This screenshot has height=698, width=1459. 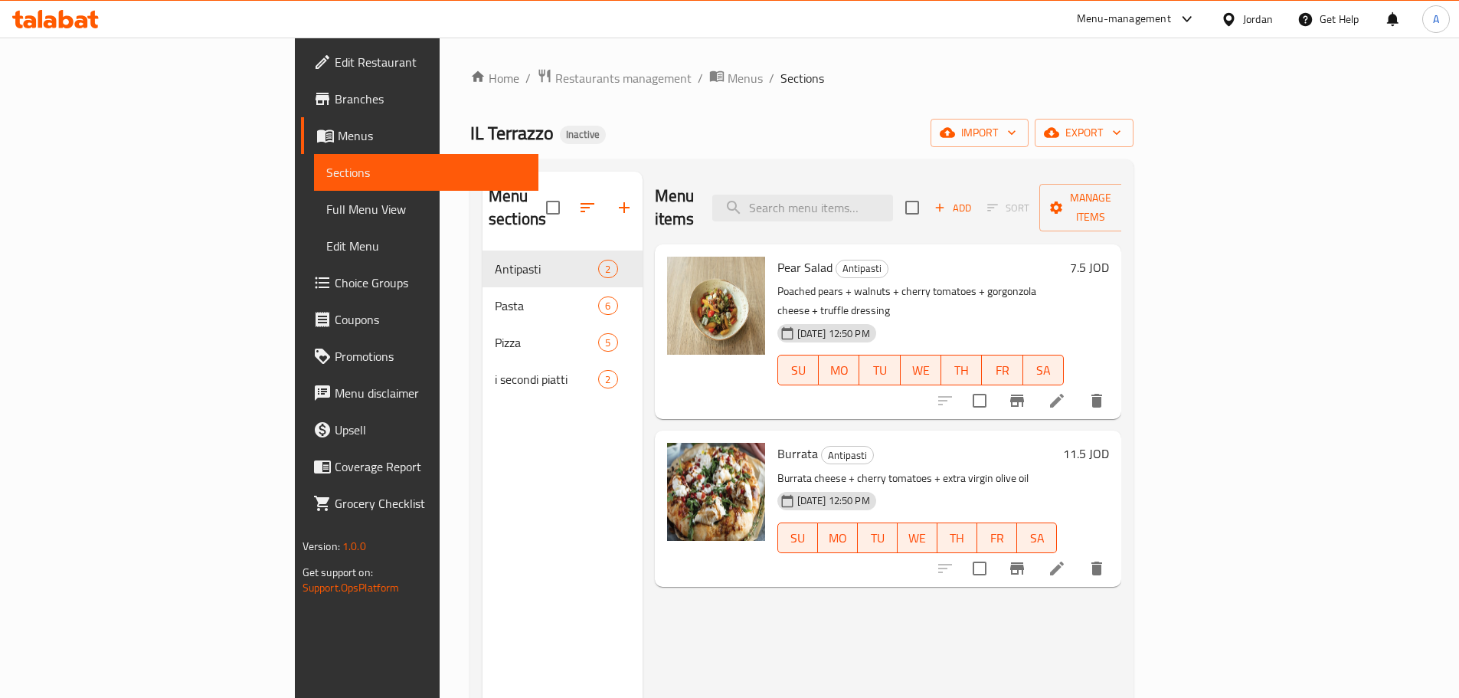 I want to click on button: Add section, so click(x=624, y=208).